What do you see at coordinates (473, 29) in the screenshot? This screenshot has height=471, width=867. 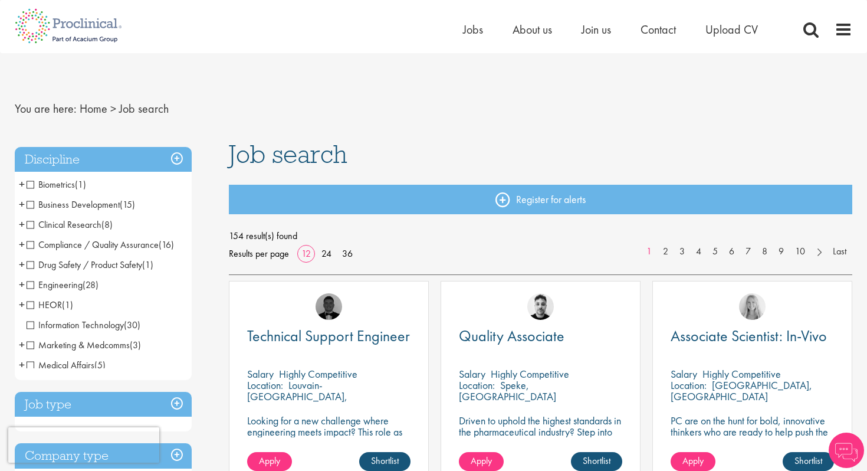 I see `span: Jobs` at bounding box center [473, 29].